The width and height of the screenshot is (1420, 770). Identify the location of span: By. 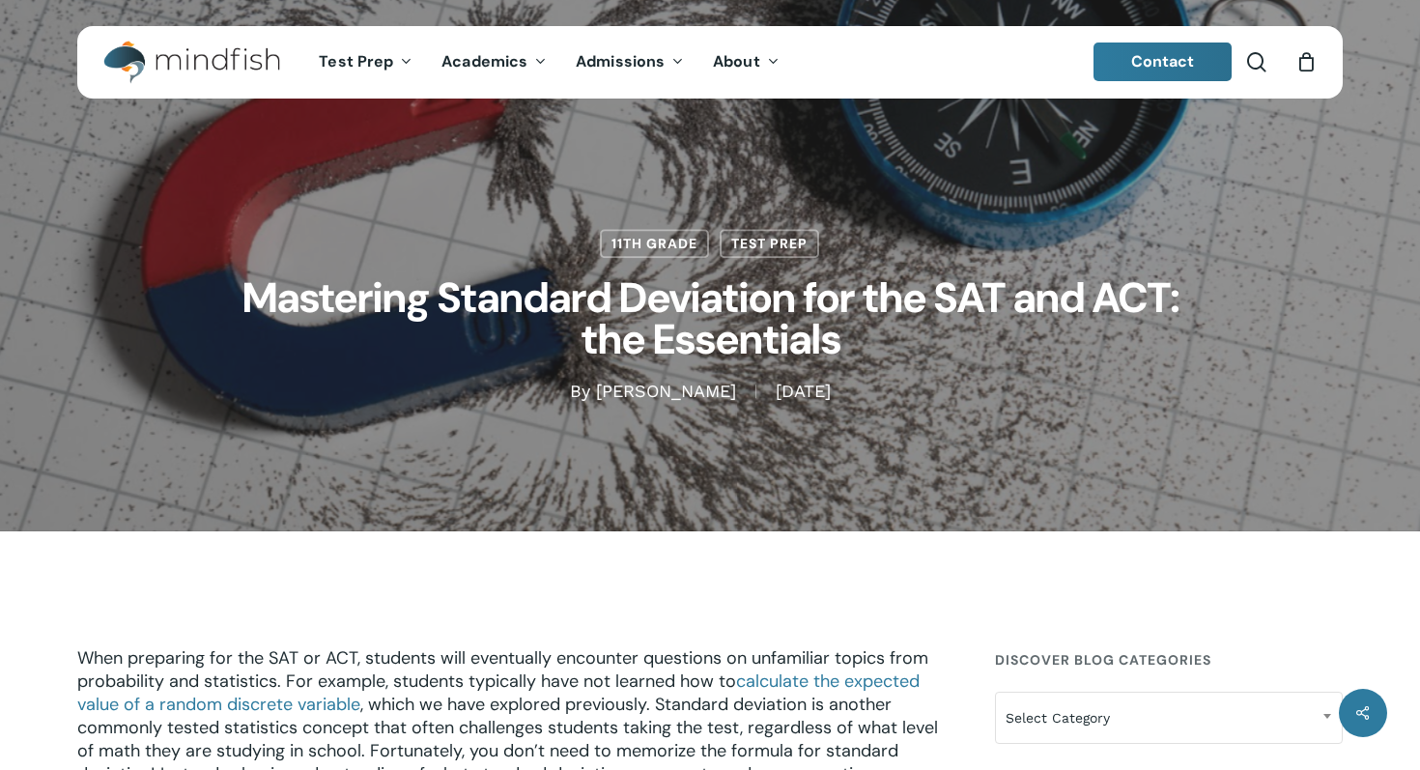
(580, 392).